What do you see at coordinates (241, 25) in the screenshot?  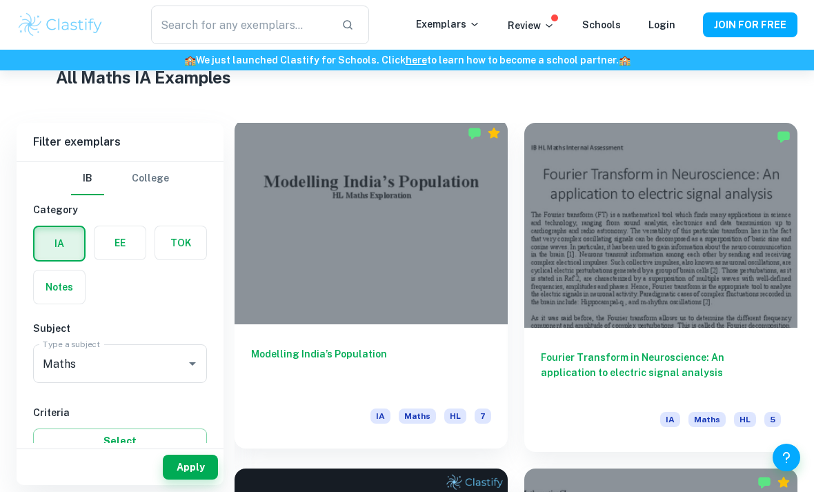 I see `input: Search for any exemplars...` at bounding box center [241, 25].